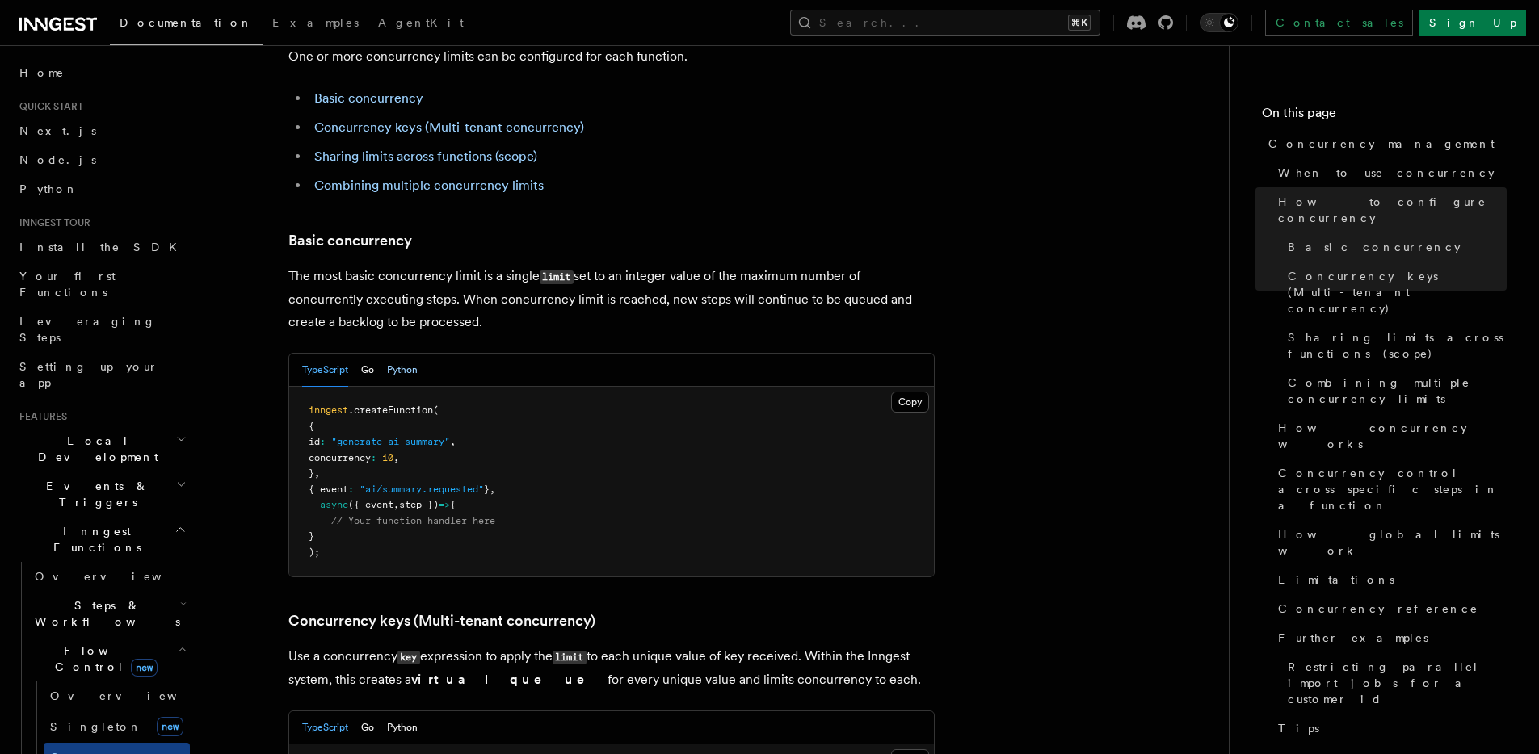 Image resolution: width=1539 pixels, height=754 pixels. Describe the element at coordinates (1393, 683) in the screenshot. I see `a: Restricting parallel import jobs for a customer id` at that location.